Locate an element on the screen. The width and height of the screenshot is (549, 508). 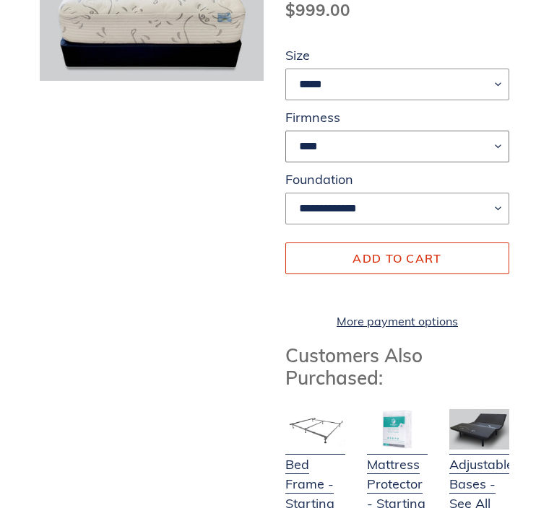
label: Firmness is located at coordinates (397, 118).